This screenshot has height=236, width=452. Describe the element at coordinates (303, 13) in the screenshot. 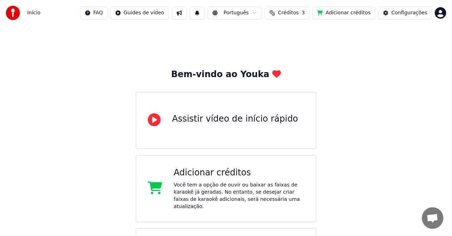

I see `span: 3` at that location.